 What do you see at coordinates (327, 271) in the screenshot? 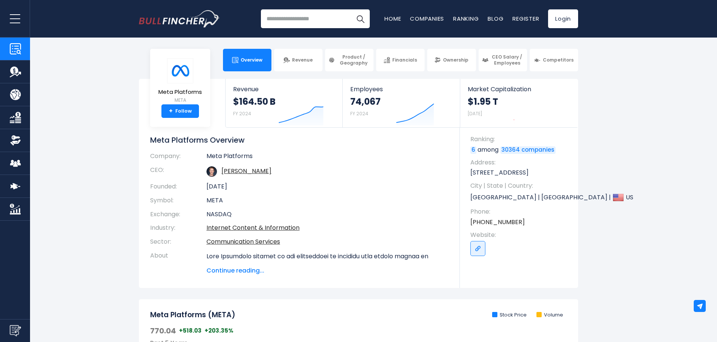
I see `span: Continue reading...` at bounding box center [327, 271].